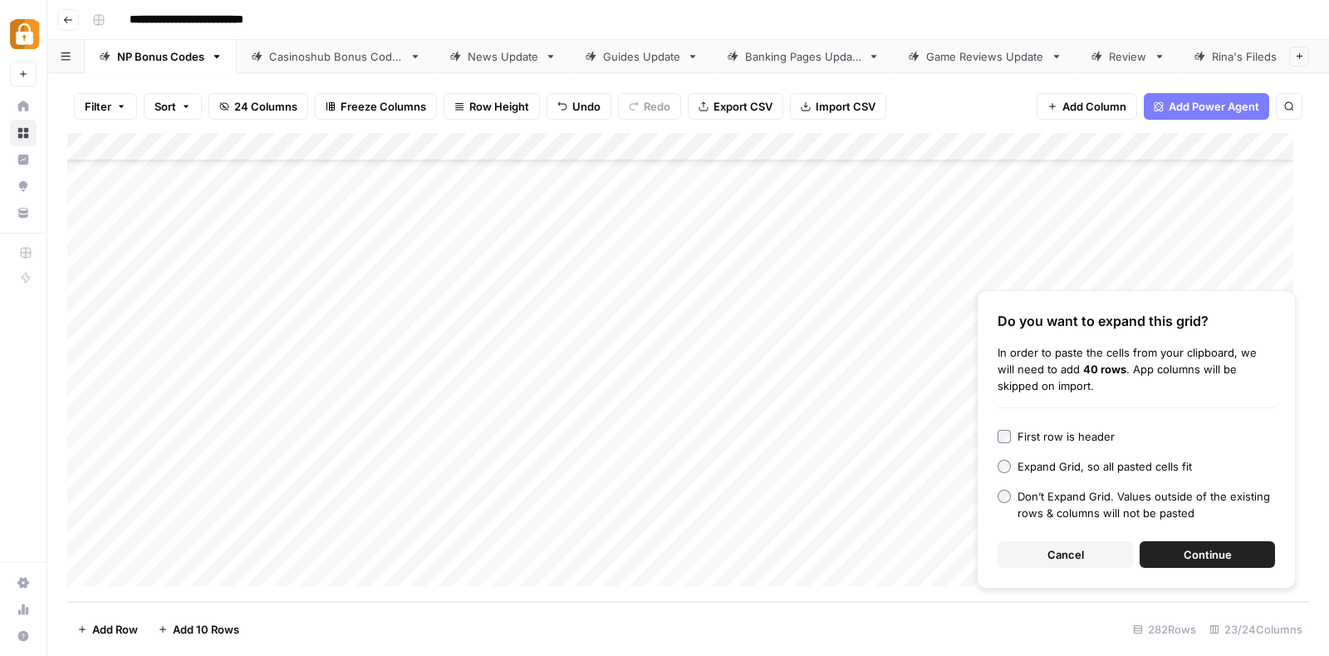 This screenshot has width=1329, height=656. What do you see at coordinates (23, 34) in the screenshot?
I see `button: Workspace: Adzz` at bounding box center [23, 34].